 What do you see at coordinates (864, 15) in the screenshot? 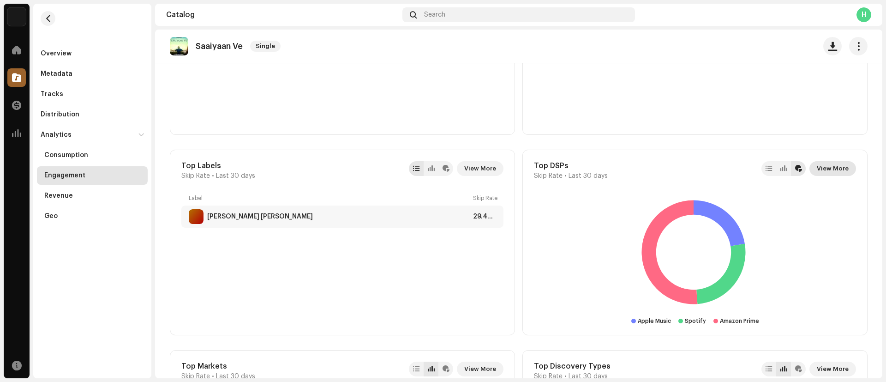
I see `div: H` at bounding box center [864, 15].